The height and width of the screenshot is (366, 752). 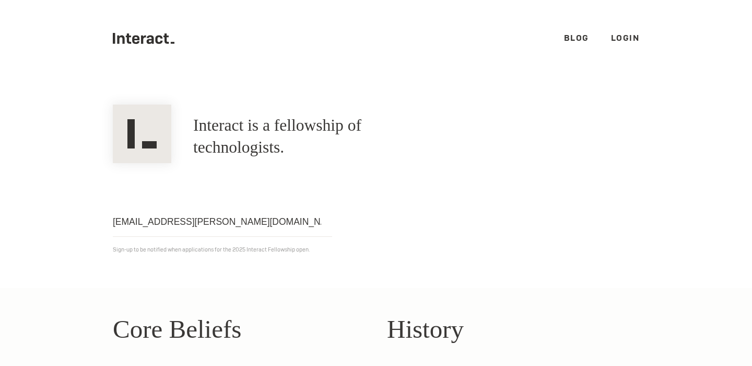 I want to click on h2: Core Beliefs, so click(x=239, y=329).